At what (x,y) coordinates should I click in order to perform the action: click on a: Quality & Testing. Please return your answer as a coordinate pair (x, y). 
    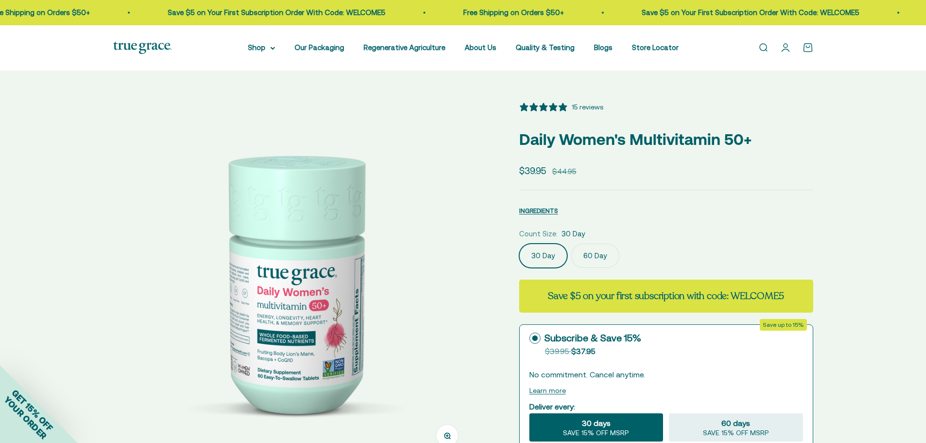
    Looking at the image, I should click on (545, 47).